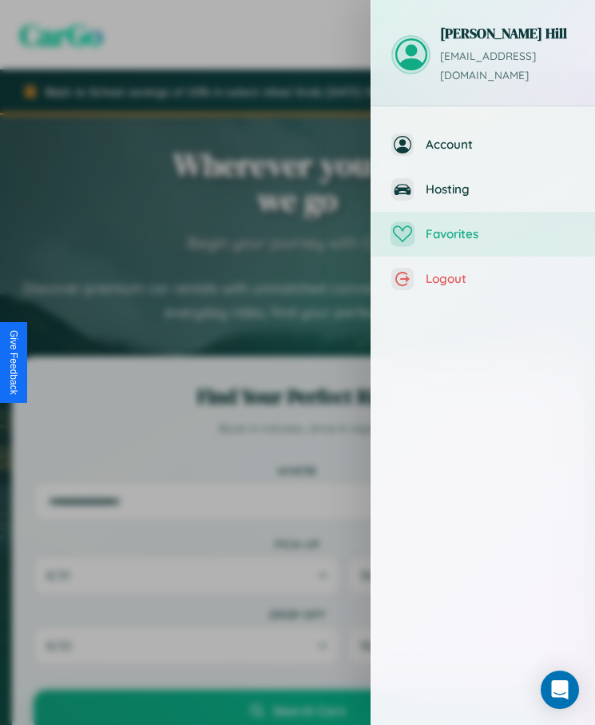  What do you see at coordinates (560, 689) in the screenshot?
I see `div: Open Intercom Messenger` at bounding box center [560, 689].